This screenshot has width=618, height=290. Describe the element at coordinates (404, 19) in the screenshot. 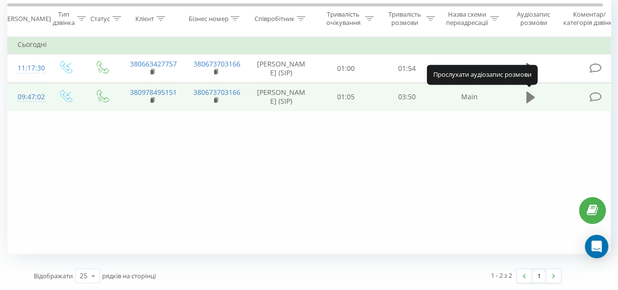

I see `div: Тривалість розмови` at that location.